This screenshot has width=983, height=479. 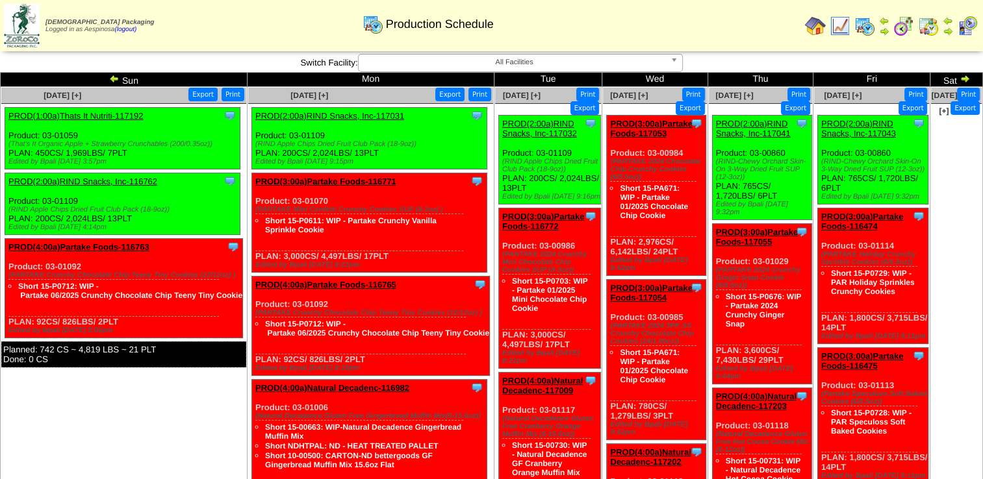 What do you see at coordinates (656, 196) in the screenshot?
I see `div: Product: 03-00984 PLAN: 2,976CS / 6,142LBS / 24PLT` at bounding box center [656, 196].